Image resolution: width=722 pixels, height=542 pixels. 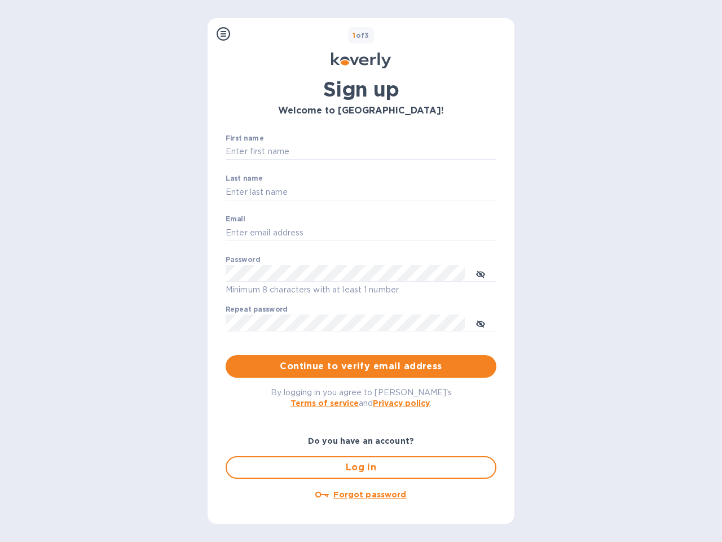 I want to click on span: Log in, so click(x=361, y=467).